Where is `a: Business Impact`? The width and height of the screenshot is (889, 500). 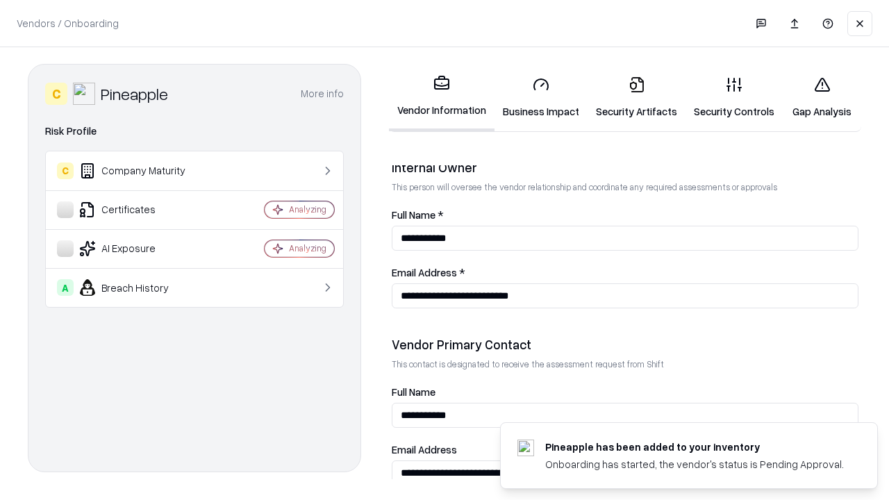
a: Business Impact is located at coordinates (541, 97).